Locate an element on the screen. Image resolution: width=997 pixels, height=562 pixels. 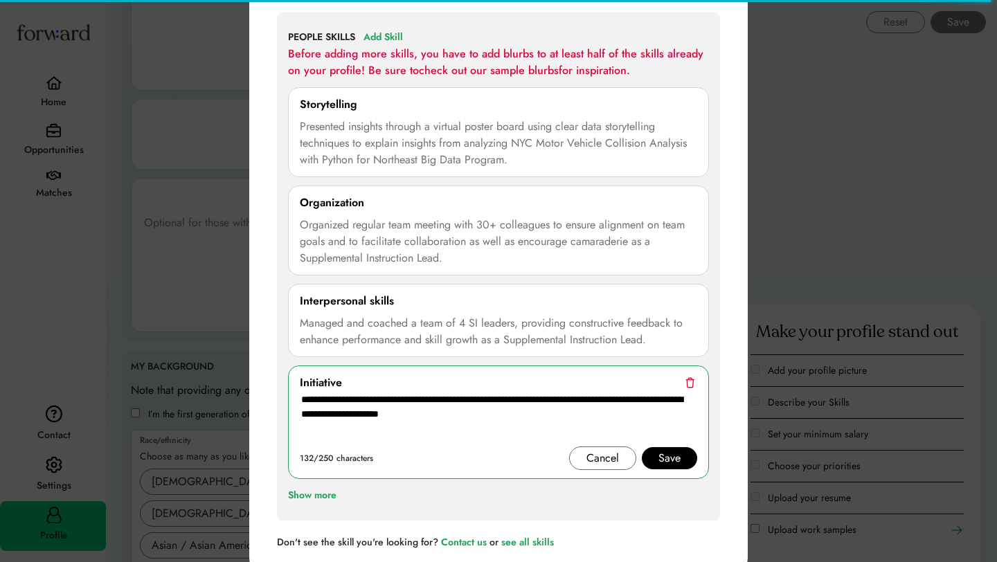
div: Don't see the skill you're looking for? is located at coordinates (357, 542).